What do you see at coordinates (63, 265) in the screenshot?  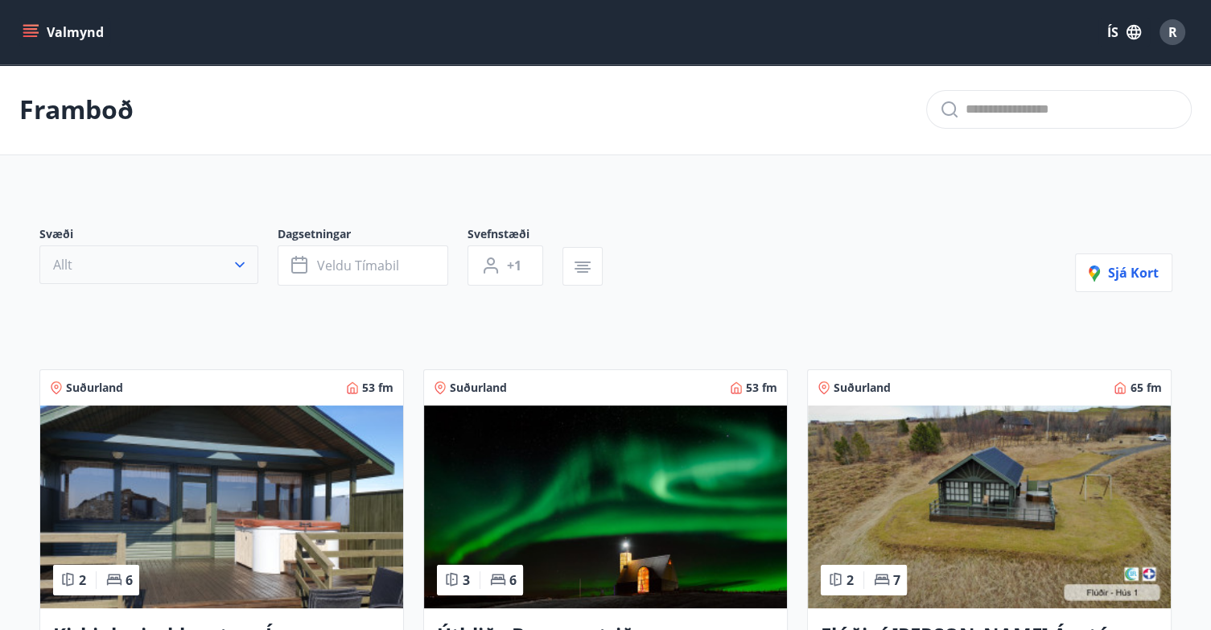 I see `span: Allt` at bounding box center [63, 265].